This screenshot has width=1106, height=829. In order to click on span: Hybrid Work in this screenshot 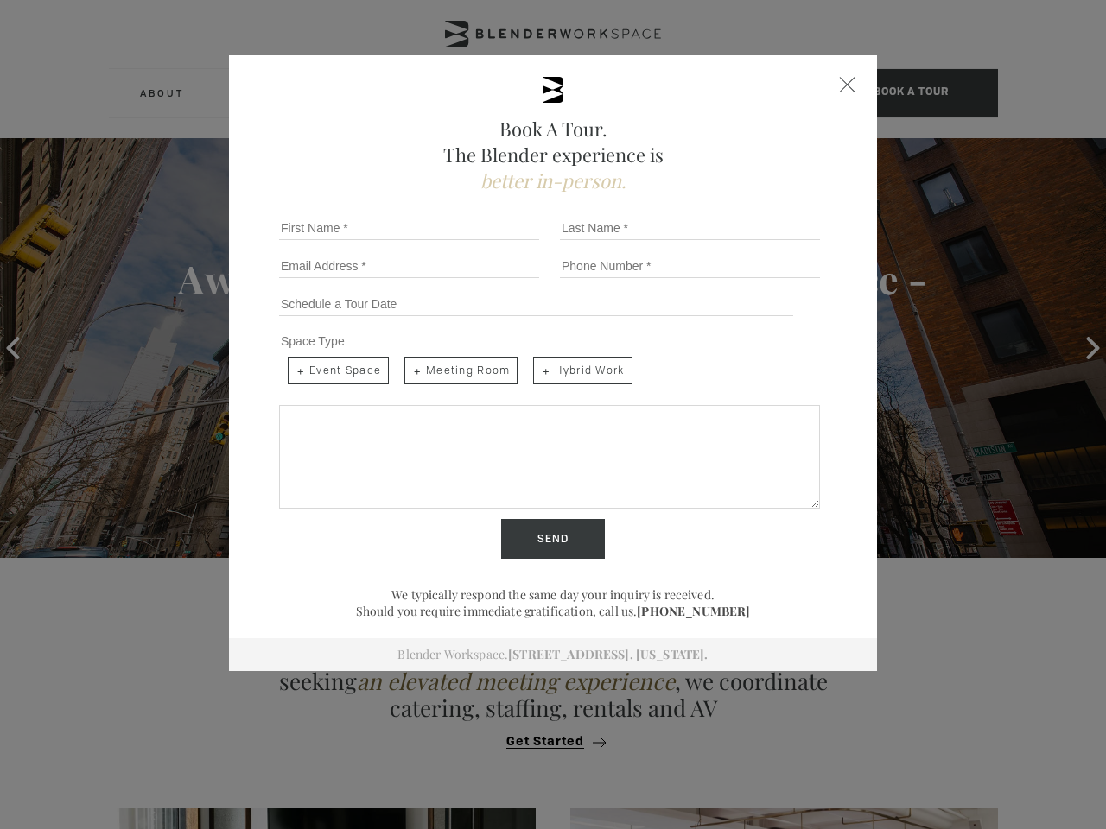, I will do `click(582, 371)`.